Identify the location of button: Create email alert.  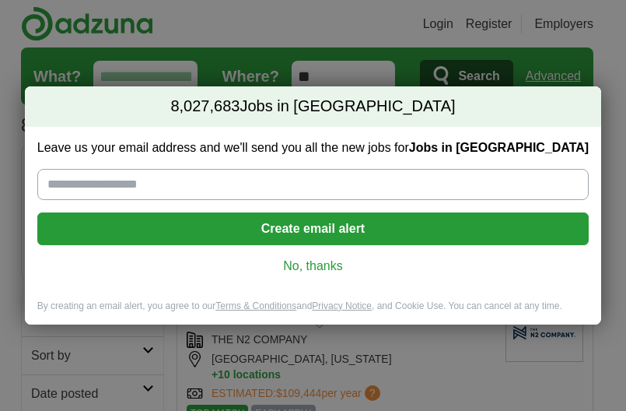
(313, 229).